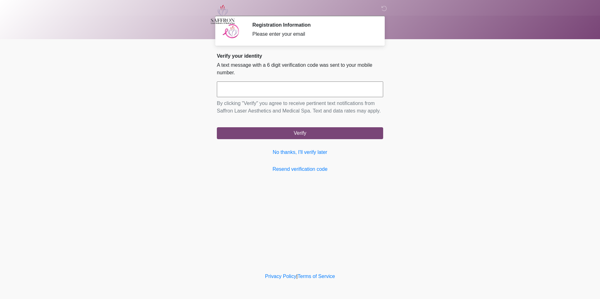  Describe the element at coordinates (300, 133) in the screenshot. I see `button: Verify` at that location.